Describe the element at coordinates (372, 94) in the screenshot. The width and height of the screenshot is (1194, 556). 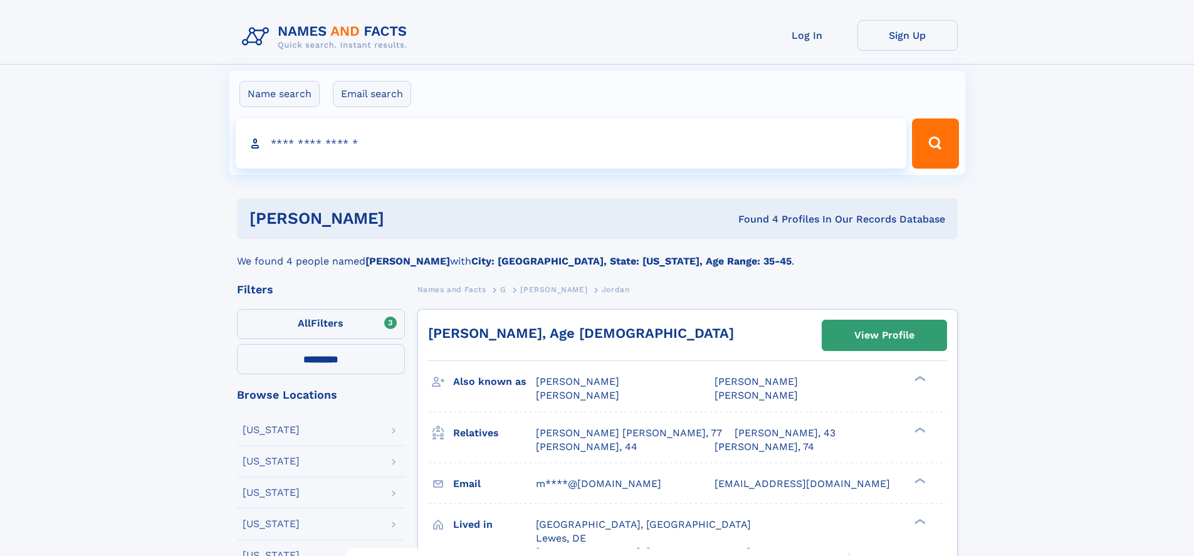
I see `label: Email search` at that location.